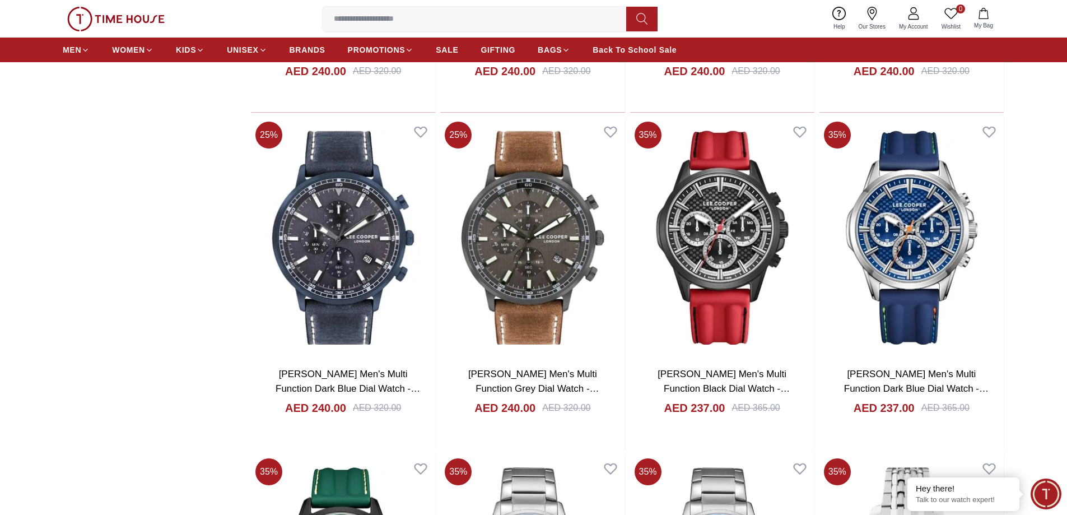  Describe the element at coordinates (447, 50) in the screenshot. I see `span: SALE` at that location.